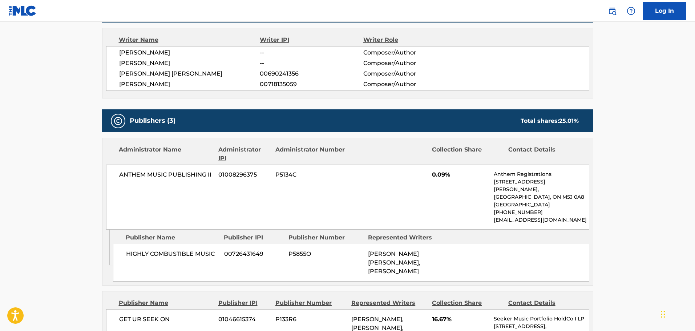 The image size is (695, 331). I want to click on img: search, so click(612, 11).